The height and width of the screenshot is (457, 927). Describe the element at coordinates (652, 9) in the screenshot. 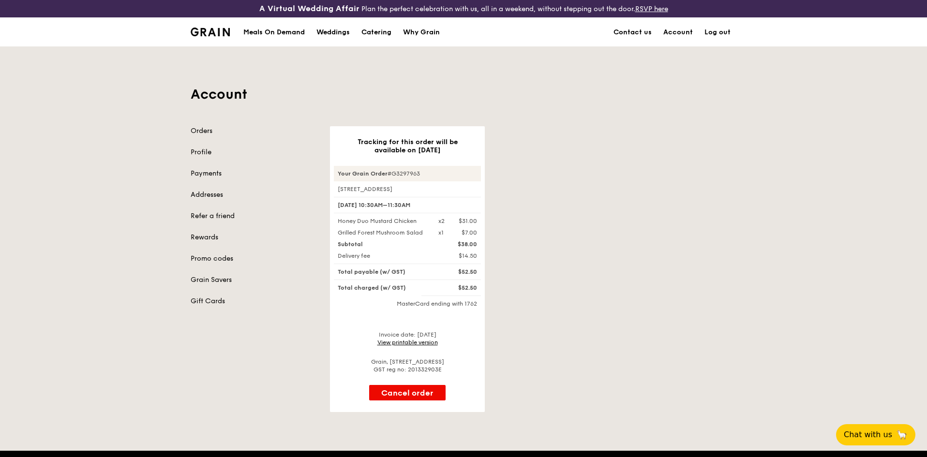

I see `a: RSVP here` at that location.